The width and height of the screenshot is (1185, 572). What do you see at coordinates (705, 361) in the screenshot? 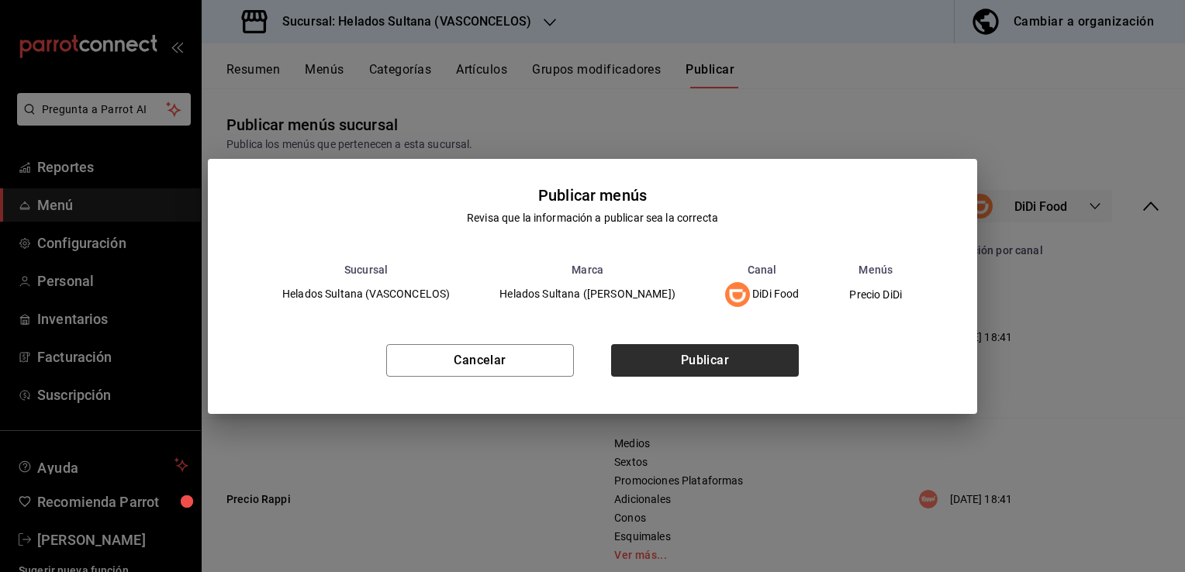
I see `button: Publicar` at bounding box center [705, 361].